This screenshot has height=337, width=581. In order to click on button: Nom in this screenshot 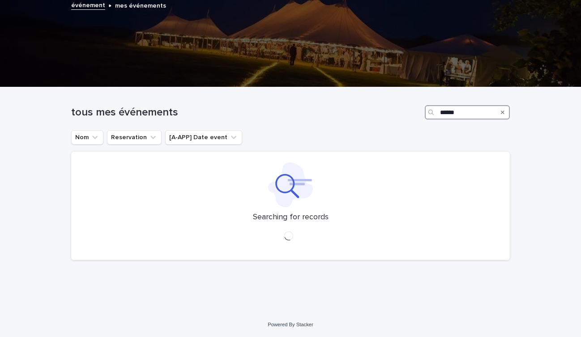, I will do `click(87, 138)`.